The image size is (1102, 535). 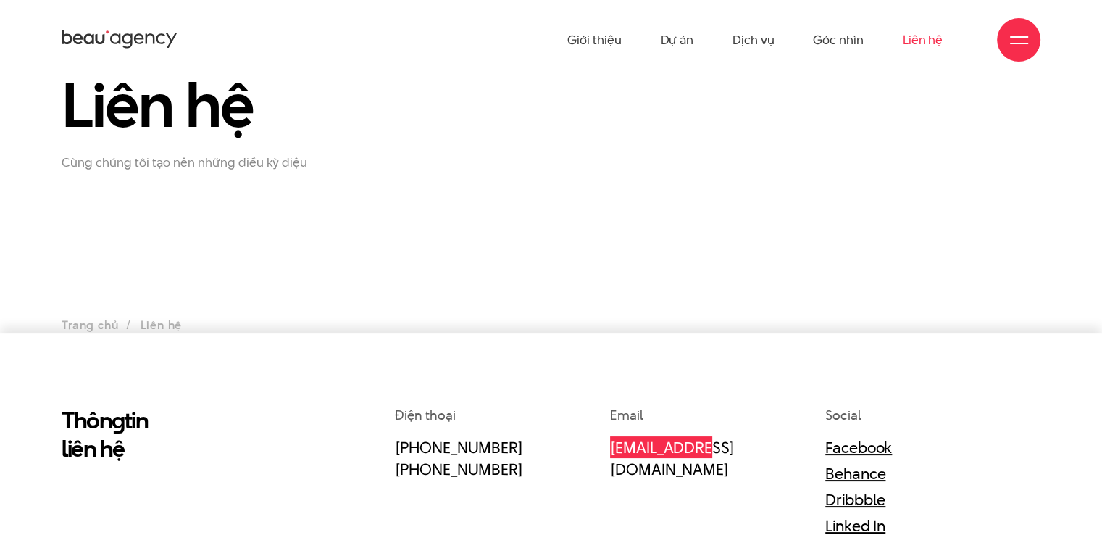 I want to click on span: Điện thoại, so click(x=424, y=414).